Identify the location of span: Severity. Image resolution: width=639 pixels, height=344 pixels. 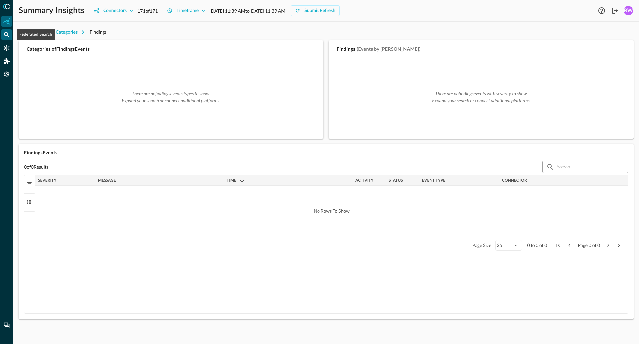
(47, 181).